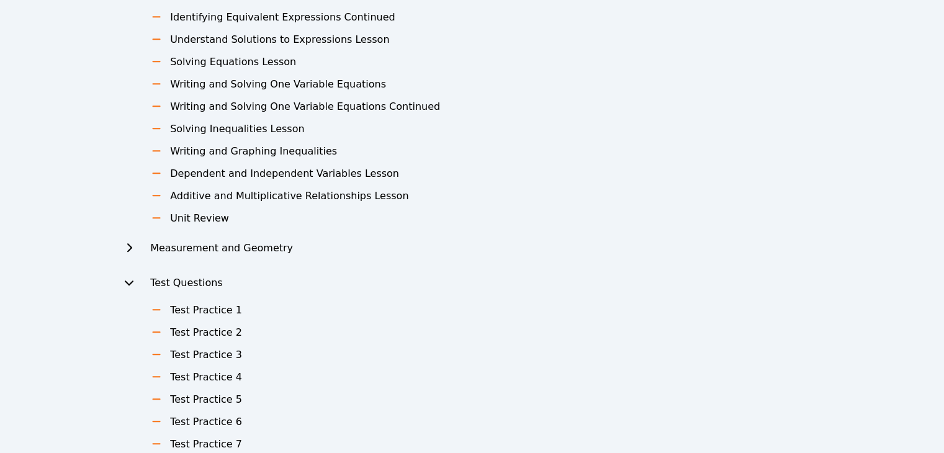 Image resolution: width=944 pixels, height=453 pixels. What do you see at coordinates (305, 107) in the screenshot?
I see `h3: Writing and Solving One Variable Equations Continued` at bounding box center [305, 107].